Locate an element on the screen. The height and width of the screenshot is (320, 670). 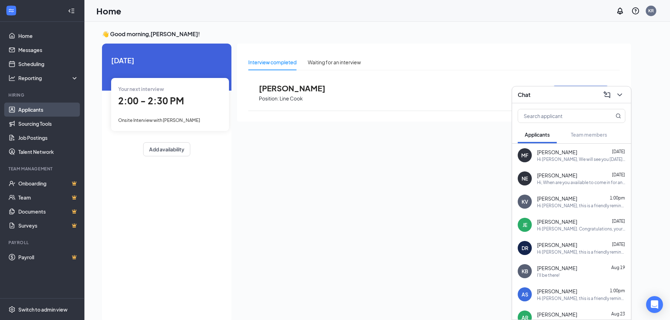
a: Job Postings is located at coordinates (48, 138).